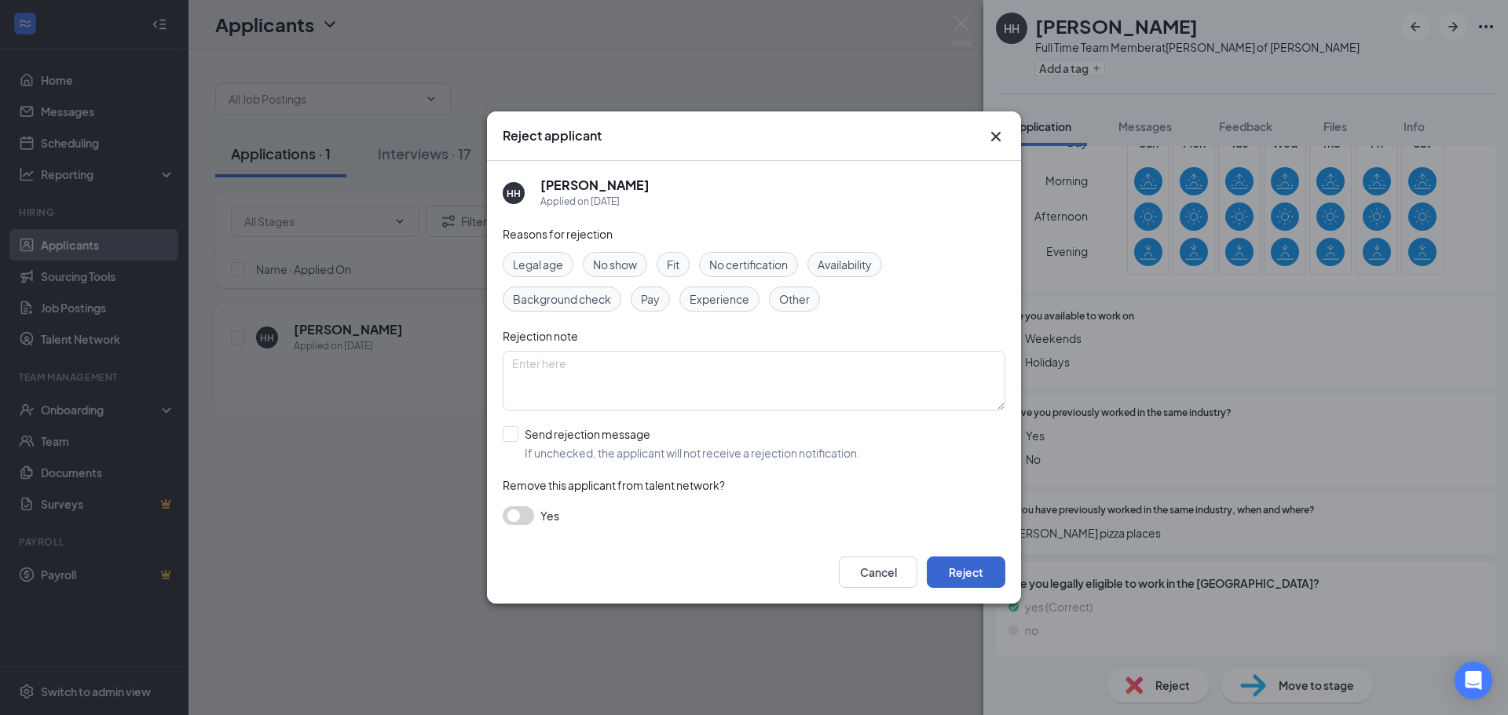 Image resolution: width=1508 pixels, height=715 pixels. I want to click on span: No show, so click(615, 265).